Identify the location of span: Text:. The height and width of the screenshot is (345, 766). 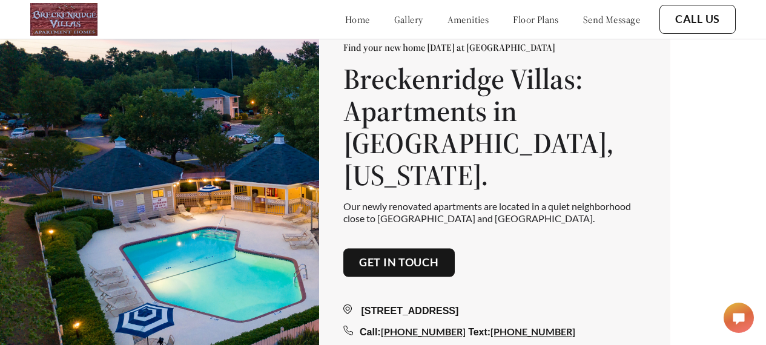
(479, 333).